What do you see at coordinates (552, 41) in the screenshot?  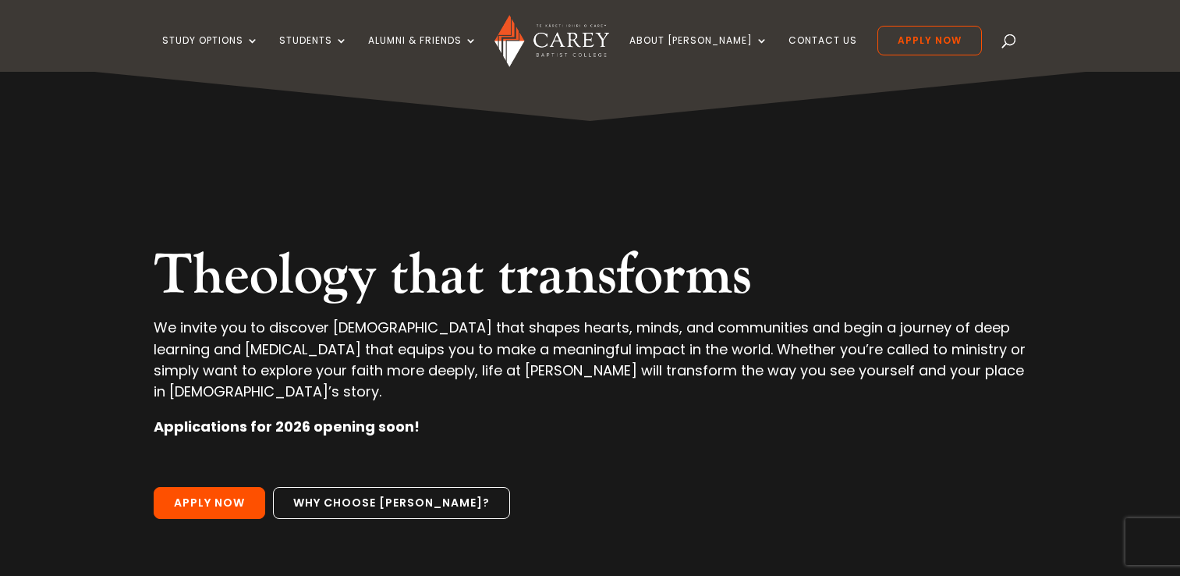 I see `img: Carey Baptist College` at bounding box center [552, 41].